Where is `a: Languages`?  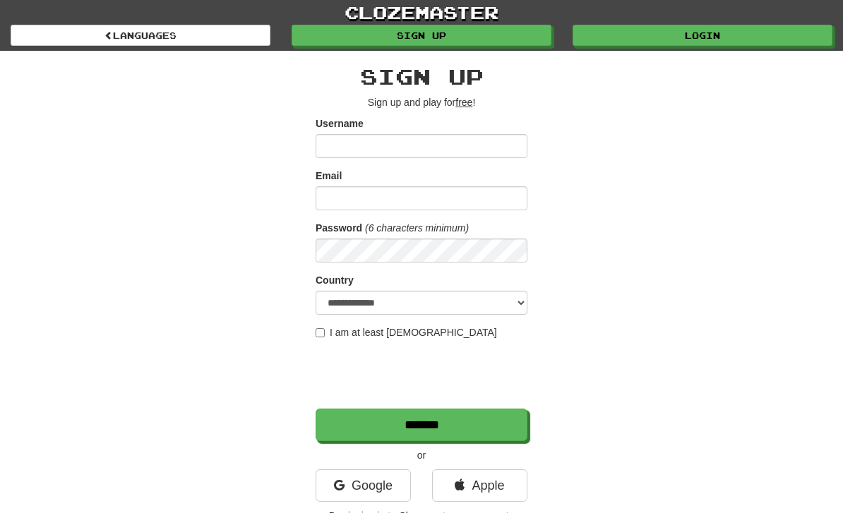 a: Languages is located at coordinates (140, 35).